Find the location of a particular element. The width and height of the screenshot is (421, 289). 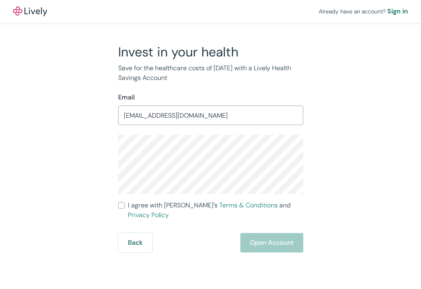

a: Privacy Policy is located at coordinates (148, 215).